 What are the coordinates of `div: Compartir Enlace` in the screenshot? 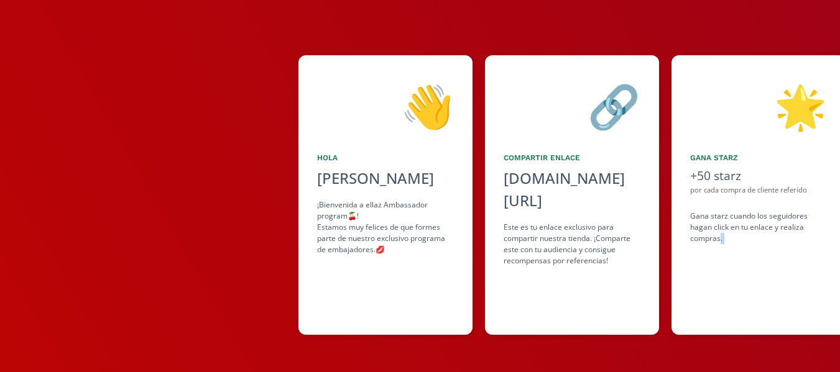 It's located at (572, 158).